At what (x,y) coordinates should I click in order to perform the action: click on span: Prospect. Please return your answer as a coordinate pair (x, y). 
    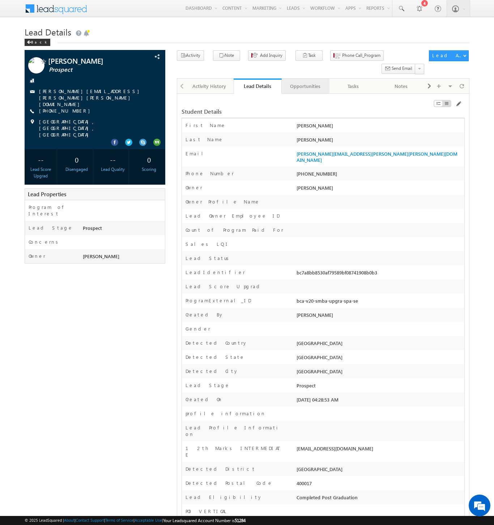
    Looking at the image, I should click on (92, 70).